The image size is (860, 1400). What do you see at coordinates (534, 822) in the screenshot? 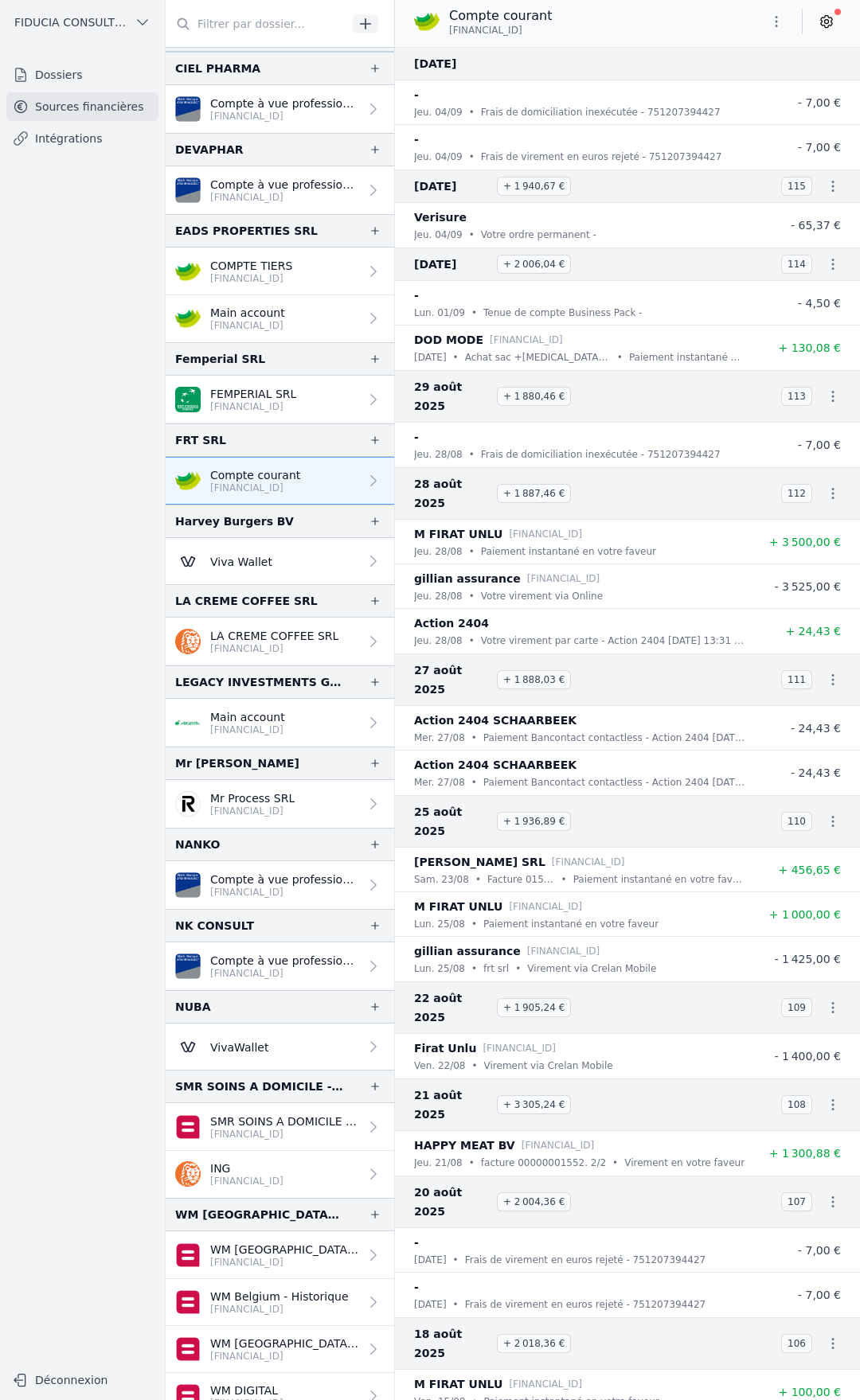
I see `span: + 1 936,89 €` at bounding box center [534, 822].